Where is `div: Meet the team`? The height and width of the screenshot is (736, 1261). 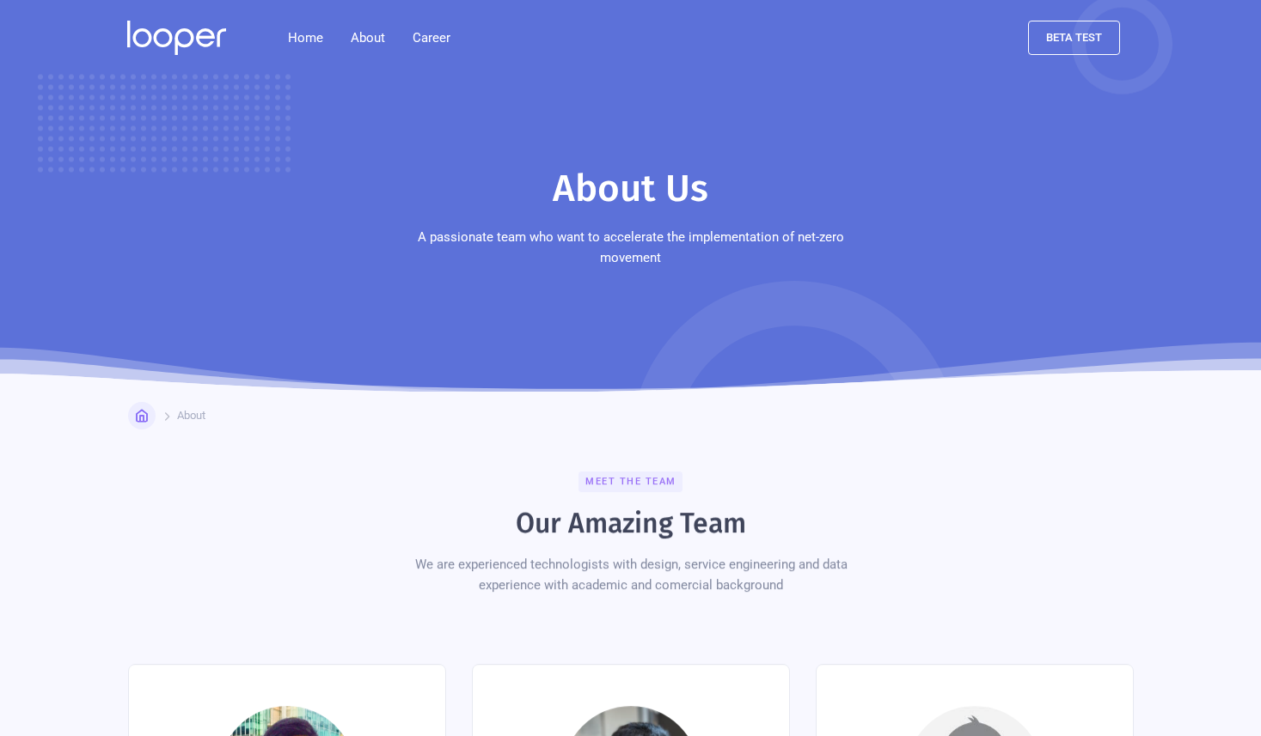 div: Meet the team is located at coordinates (630, 482).